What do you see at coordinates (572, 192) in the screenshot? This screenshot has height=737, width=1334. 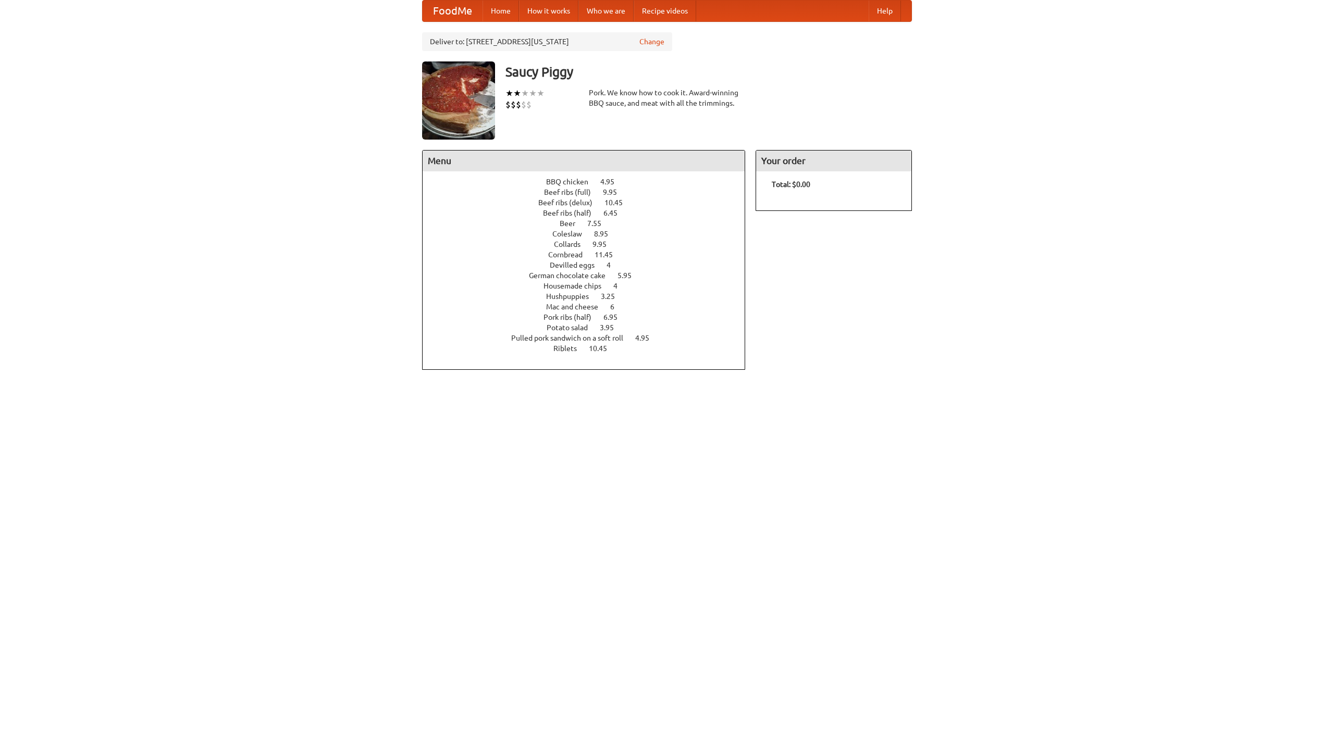 I see `span: Beef ribs (full)` at bounding box center [572, 192].